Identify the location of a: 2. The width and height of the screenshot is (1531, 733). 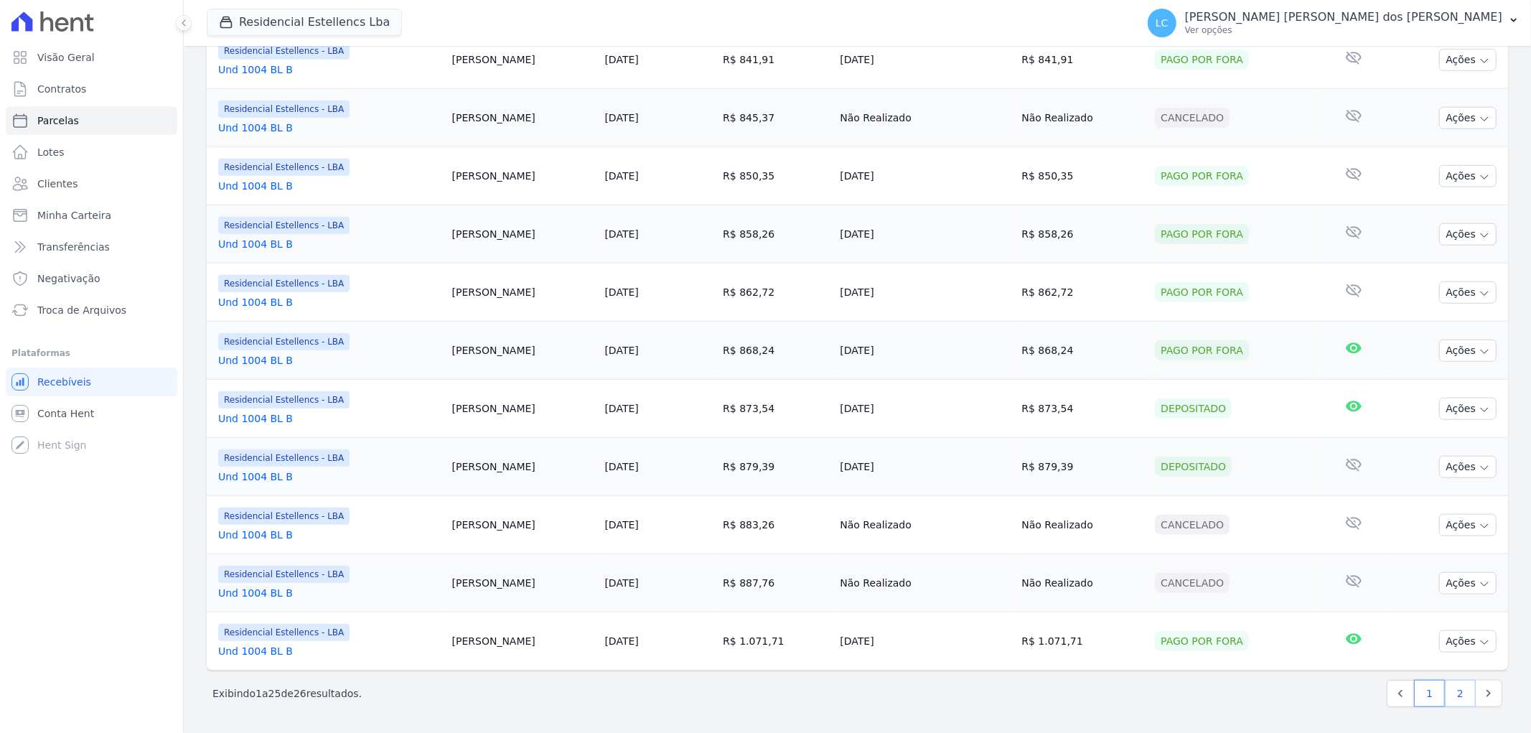
(1460, 694).